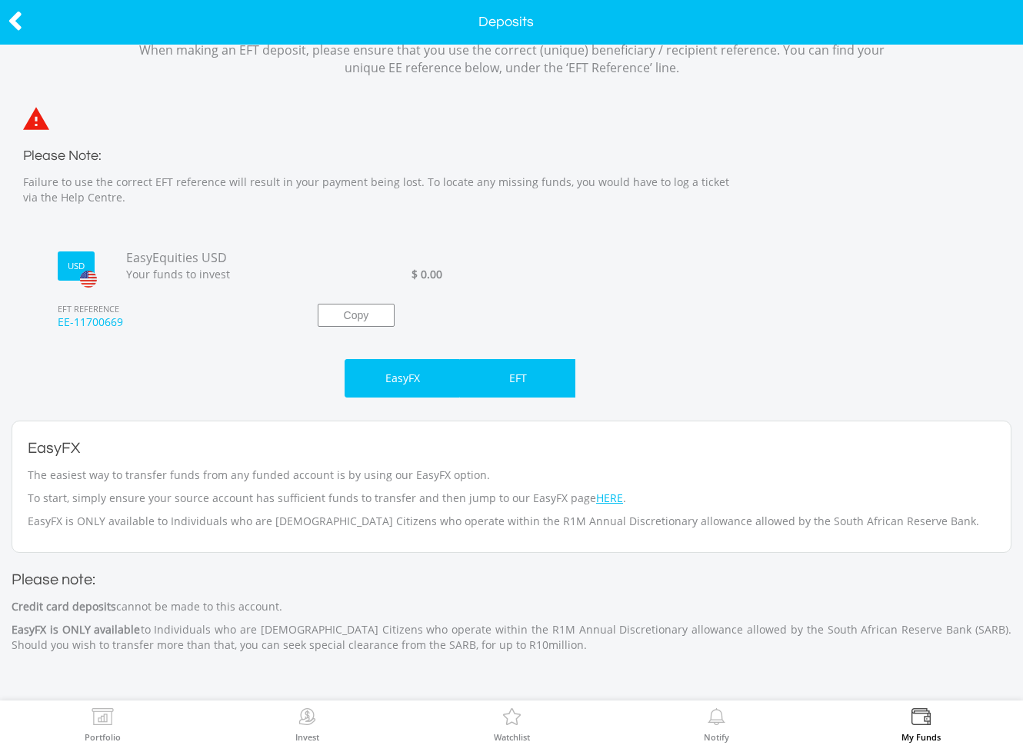 The image size is (1023, 752). What do you see at coordinates (427, 274) in the screenshot?
I see `span: $ 0.00` at bounding box center [427, 274].